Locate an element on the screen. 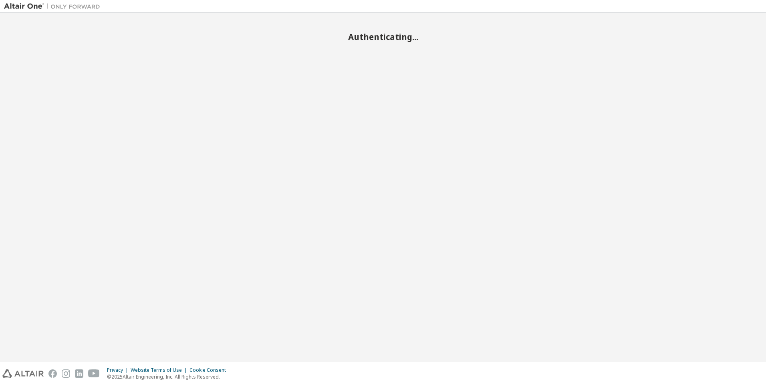  h2: Authenticating... is located at coordinates (383, 37).